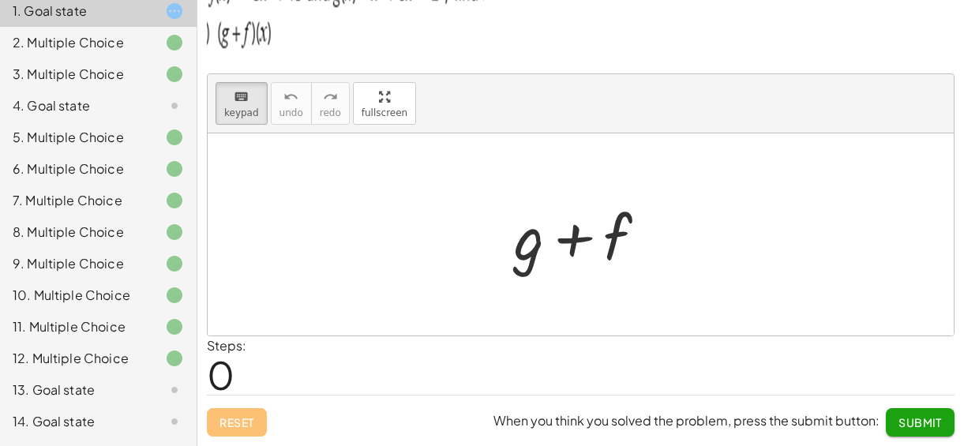  Describe the element at coordinates (330, 97) in the screenshot. I see `i: redo` at that location.